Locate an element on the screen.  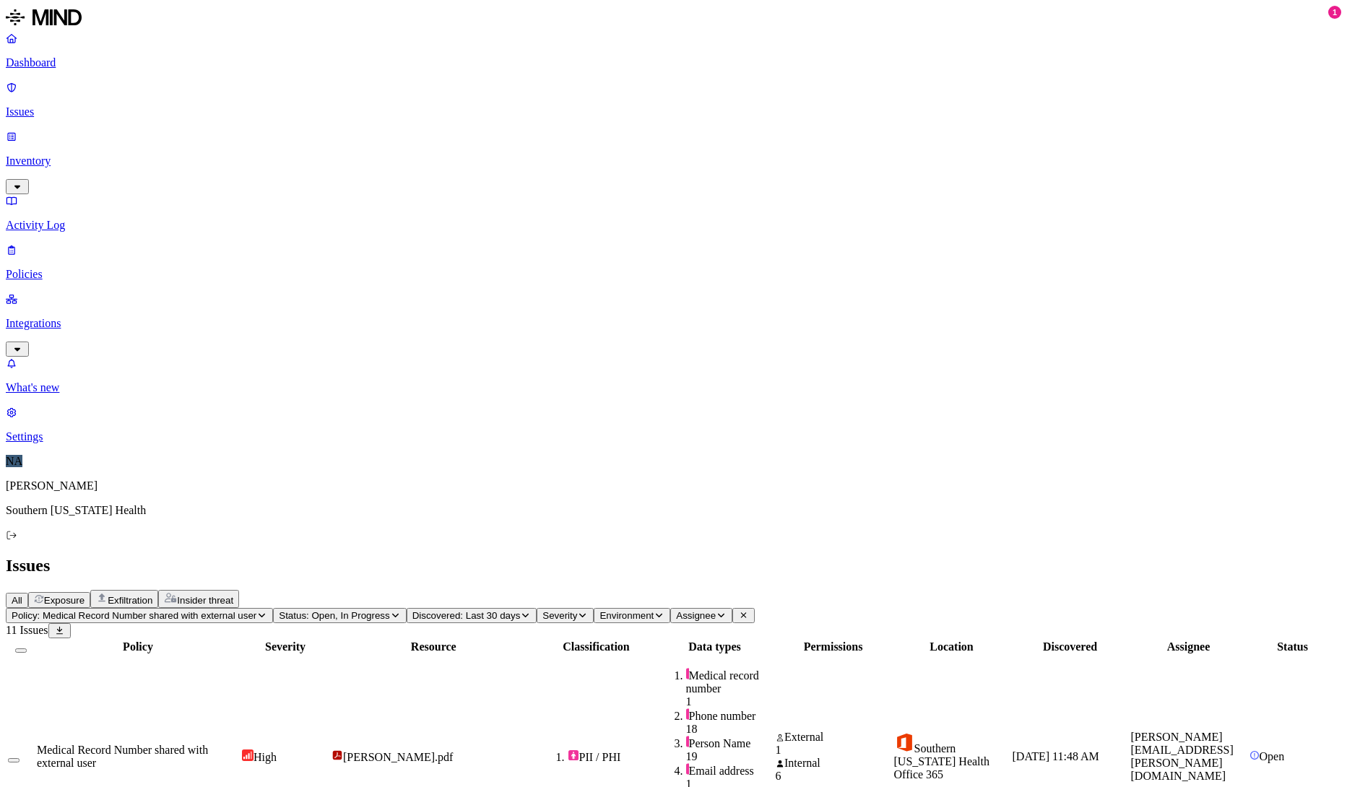
button: Select row is located at coordinates (14, 761).